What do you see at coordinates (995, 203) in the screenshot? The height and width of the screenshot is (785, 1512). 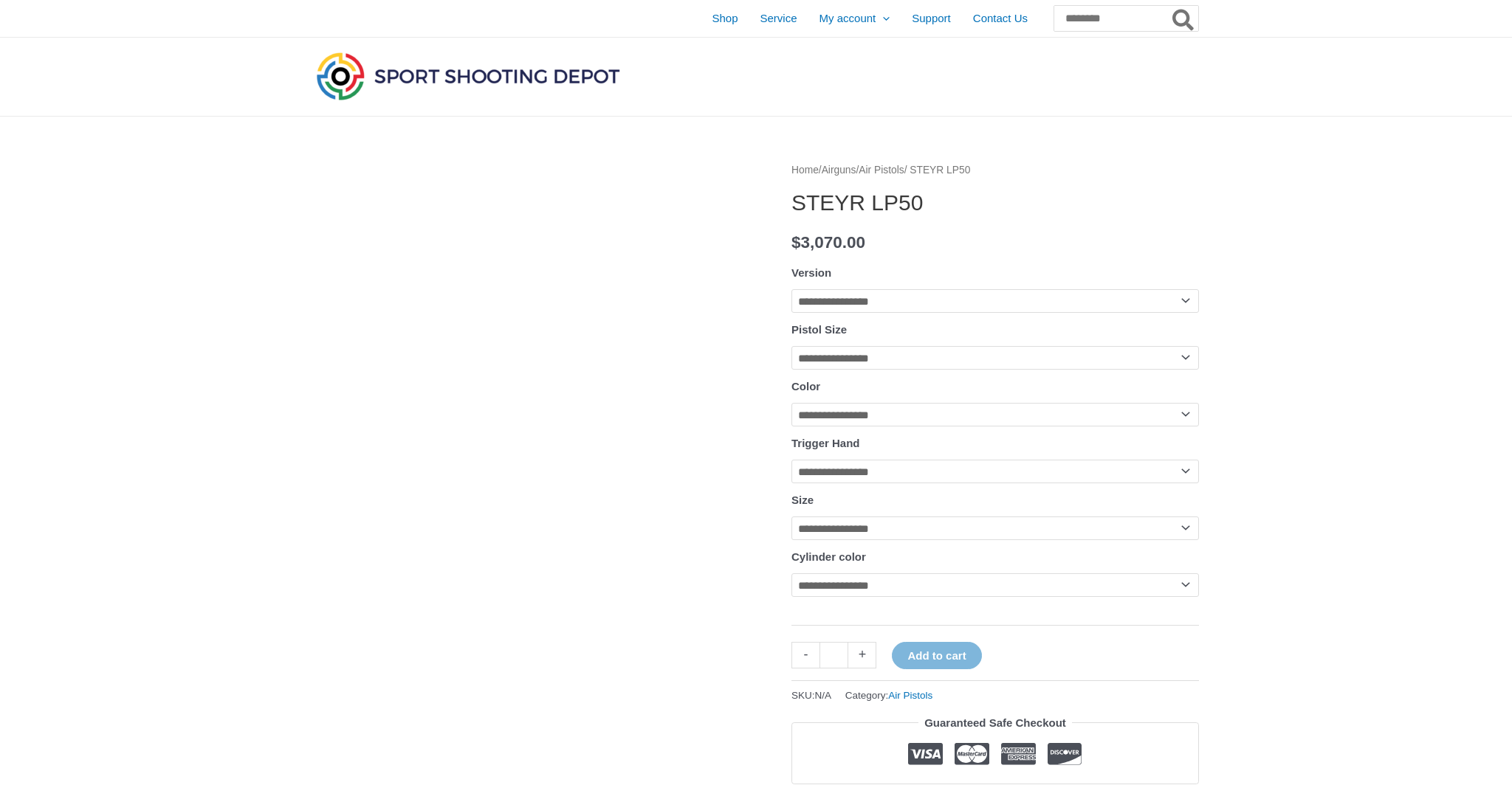 I see `h1: STEYR LP50` at bounding box center [995, 203].